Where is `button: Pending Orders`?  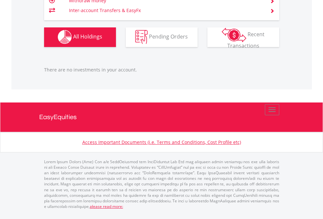 button: Pending Orders is located at coordinates (162, 37).